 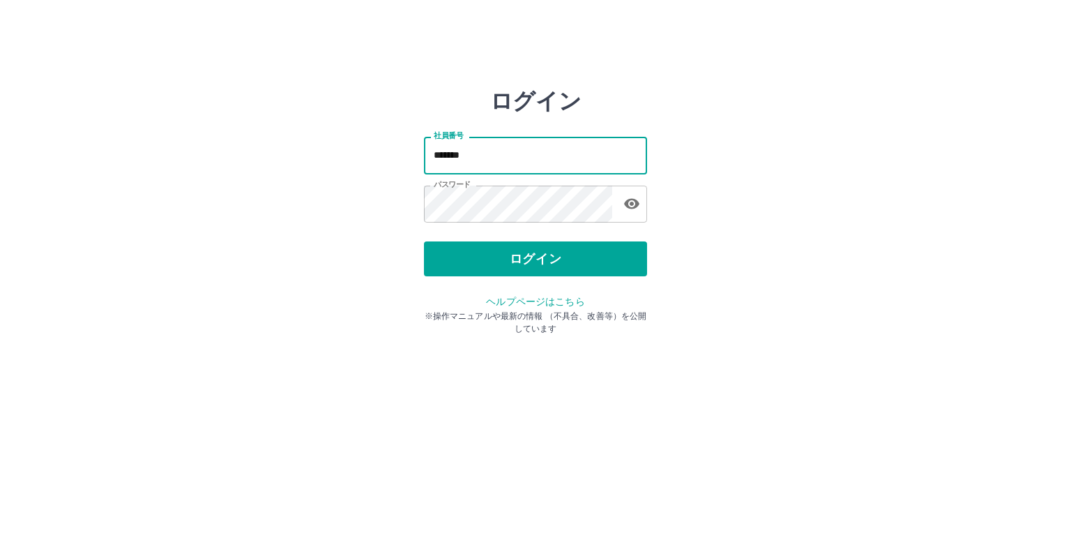 What do you see at coordinates (448, 135) in the screenshot?
I see `label: 社員番号` at bounding box center [448, 135].